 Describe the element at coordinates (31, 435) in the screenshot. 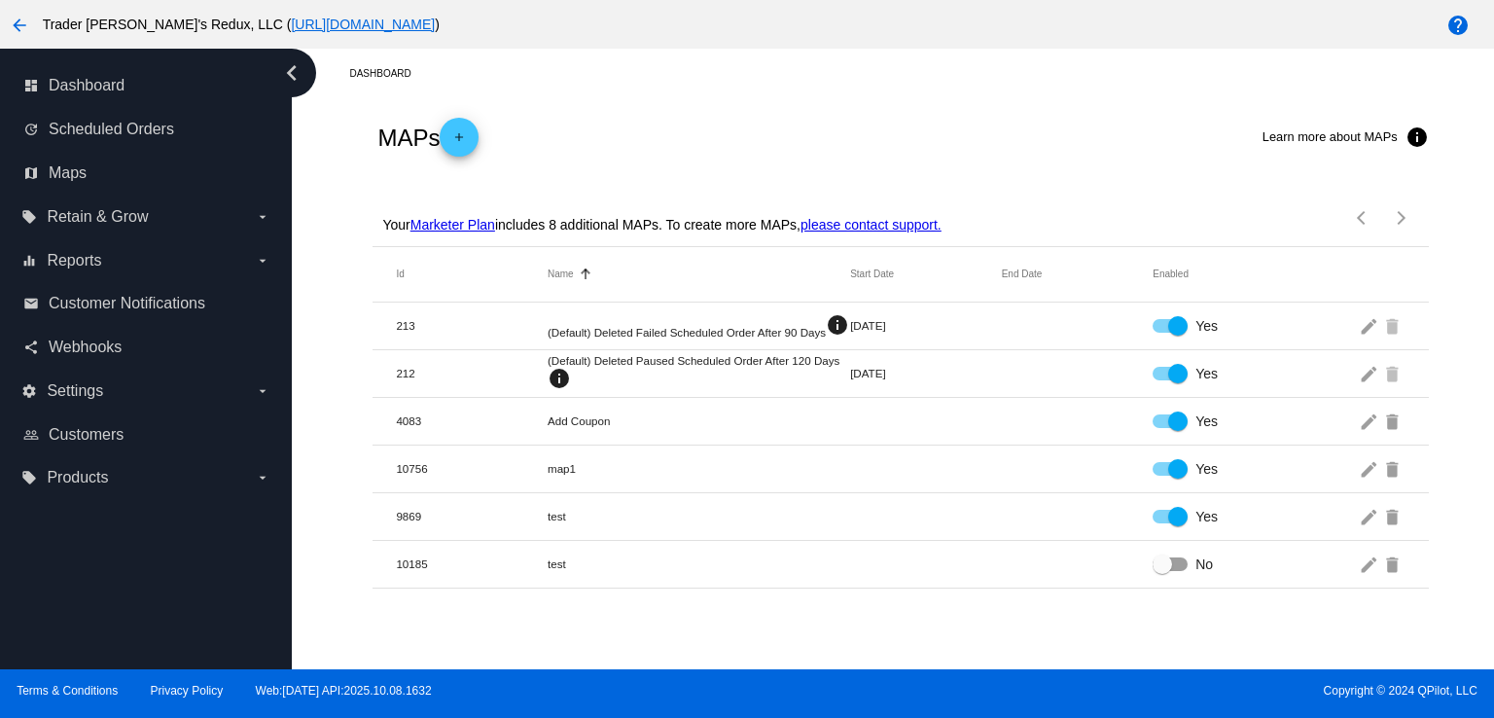

I see `i: people_outline` at that location.